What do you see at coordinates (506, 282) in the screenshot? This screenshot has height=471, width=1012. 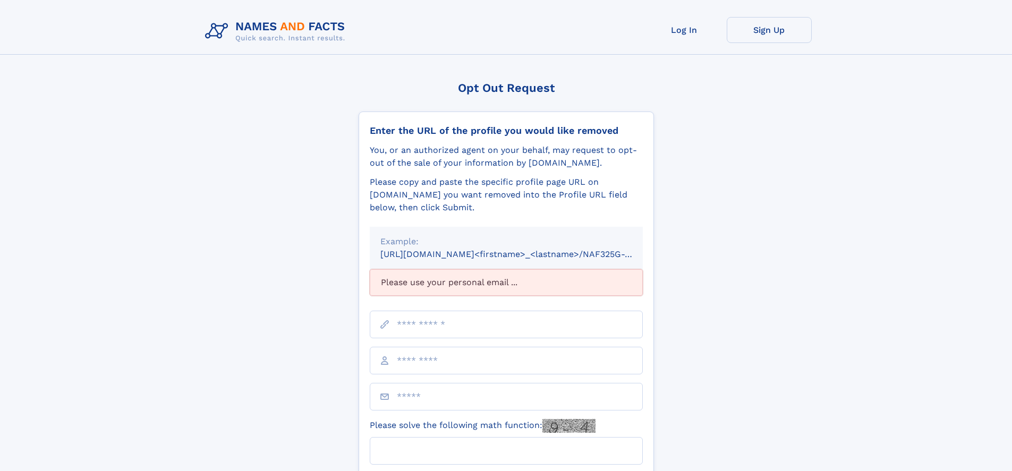 I see `div: Please use your personal email ...` at bounding box center [506, 282].